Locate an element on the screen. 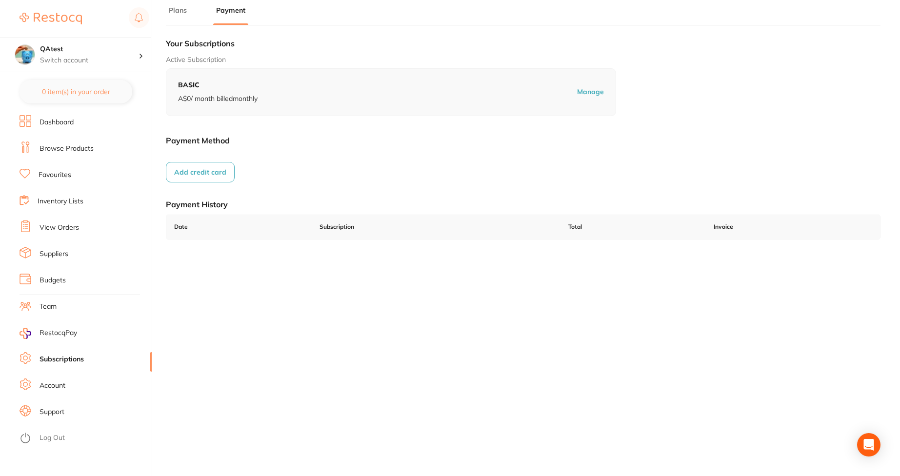  td: Invoice is located at coordinates (792, 227).